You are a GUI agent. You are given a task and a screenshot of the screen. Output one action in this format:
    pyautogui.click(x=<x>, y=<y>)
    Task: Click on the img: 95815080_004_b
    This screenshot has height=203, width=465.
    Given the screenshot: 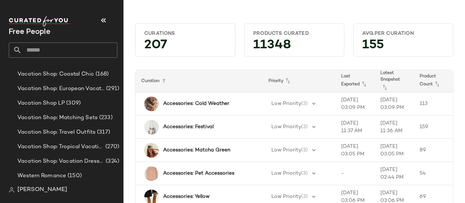 What is the action you would take?
    pyautogui.click(x=152, y=174)
    